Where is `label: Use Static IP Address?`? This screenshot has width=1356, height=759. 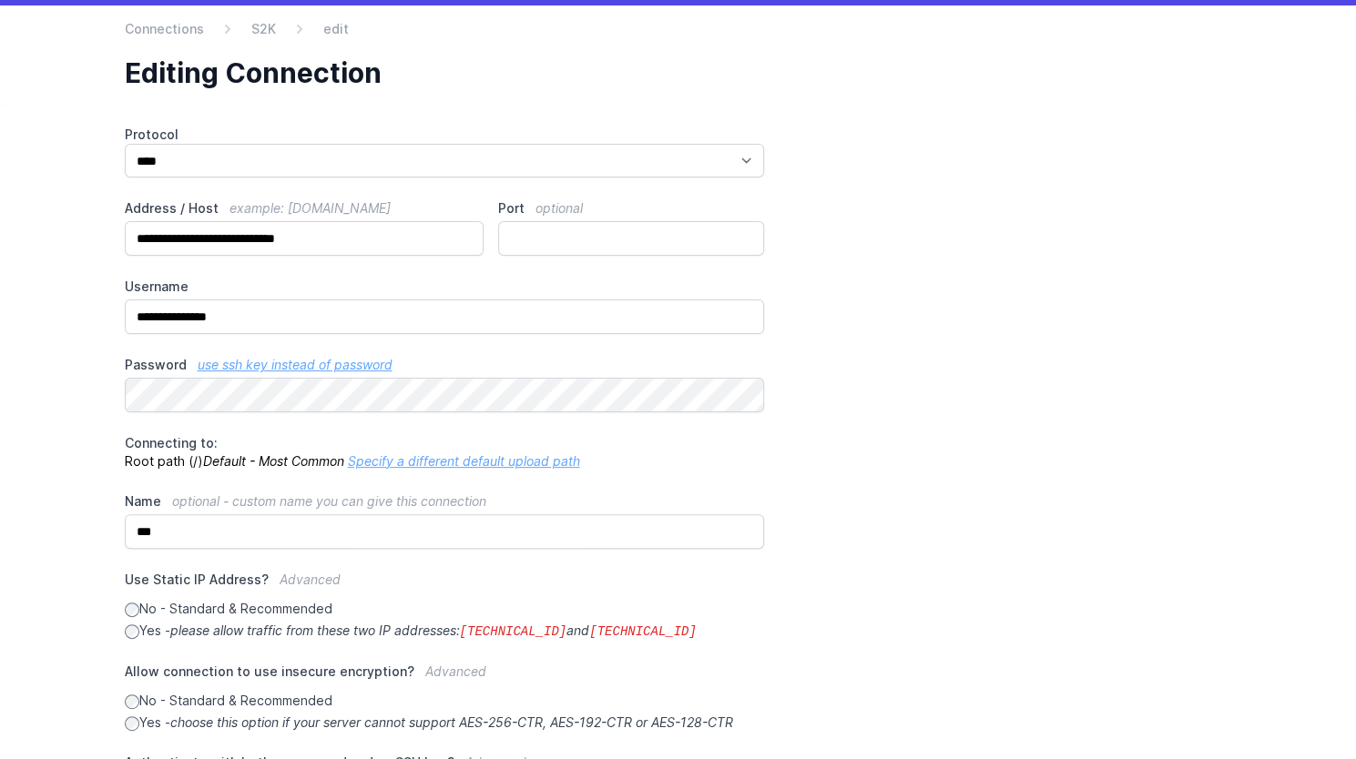 label: Use Static IP Address? is located at coordinates (444, 586).